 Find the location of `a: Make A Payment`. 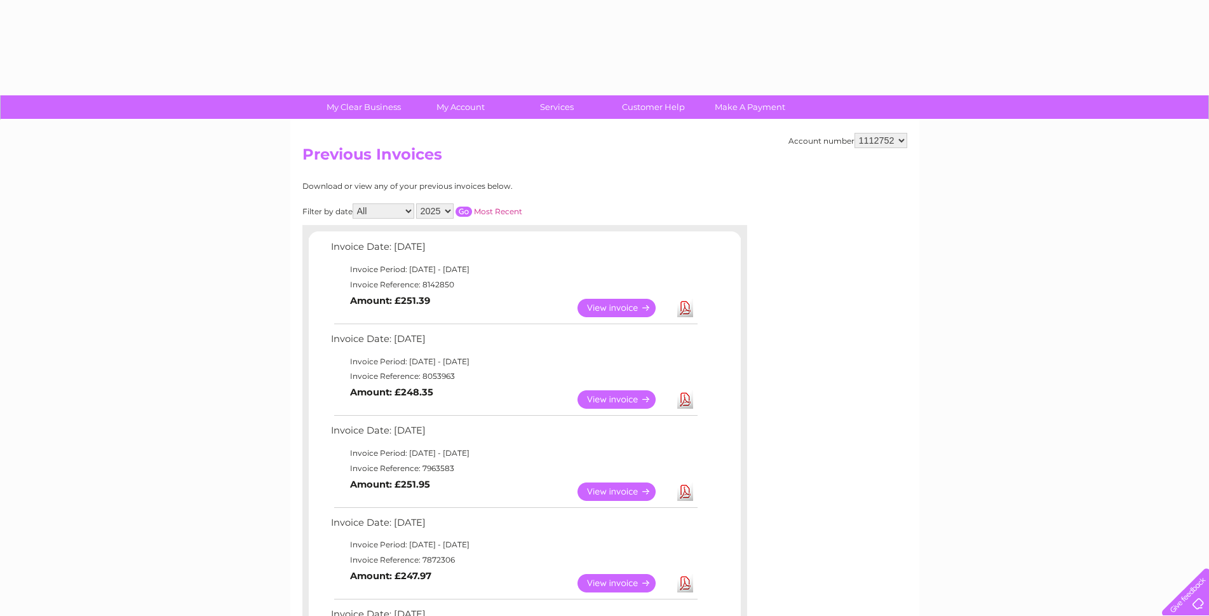

a: Make A Payment is located at coordinates (750, 107).